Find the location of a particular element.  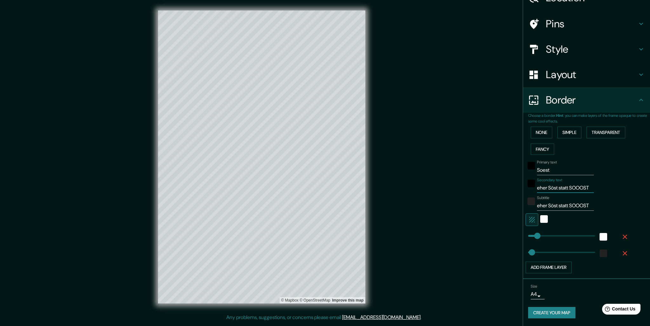

a: Map feedback is located at coordinates (347, 300).